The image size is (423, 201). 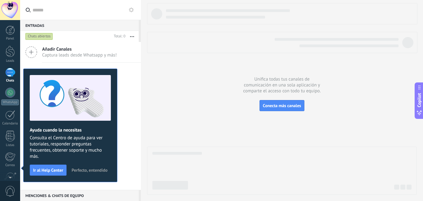 What do you see at coordinates (10, 61) in the screenshot?
I see `div: Leads` at bounding box center [10, 61].